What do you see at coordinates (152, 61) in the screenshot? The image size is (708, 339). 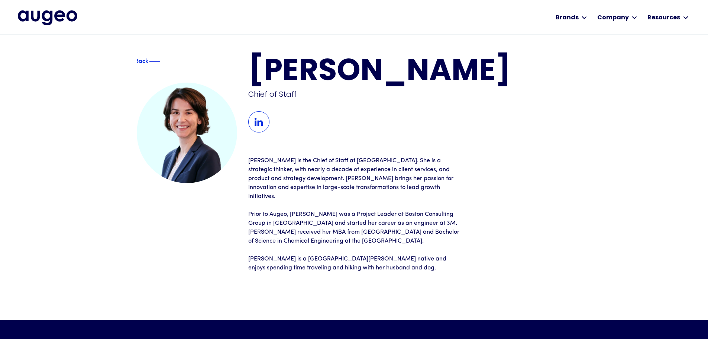 I see `a: Blue text arrowBackBlue decorative line` at bounding box center [152, 61].